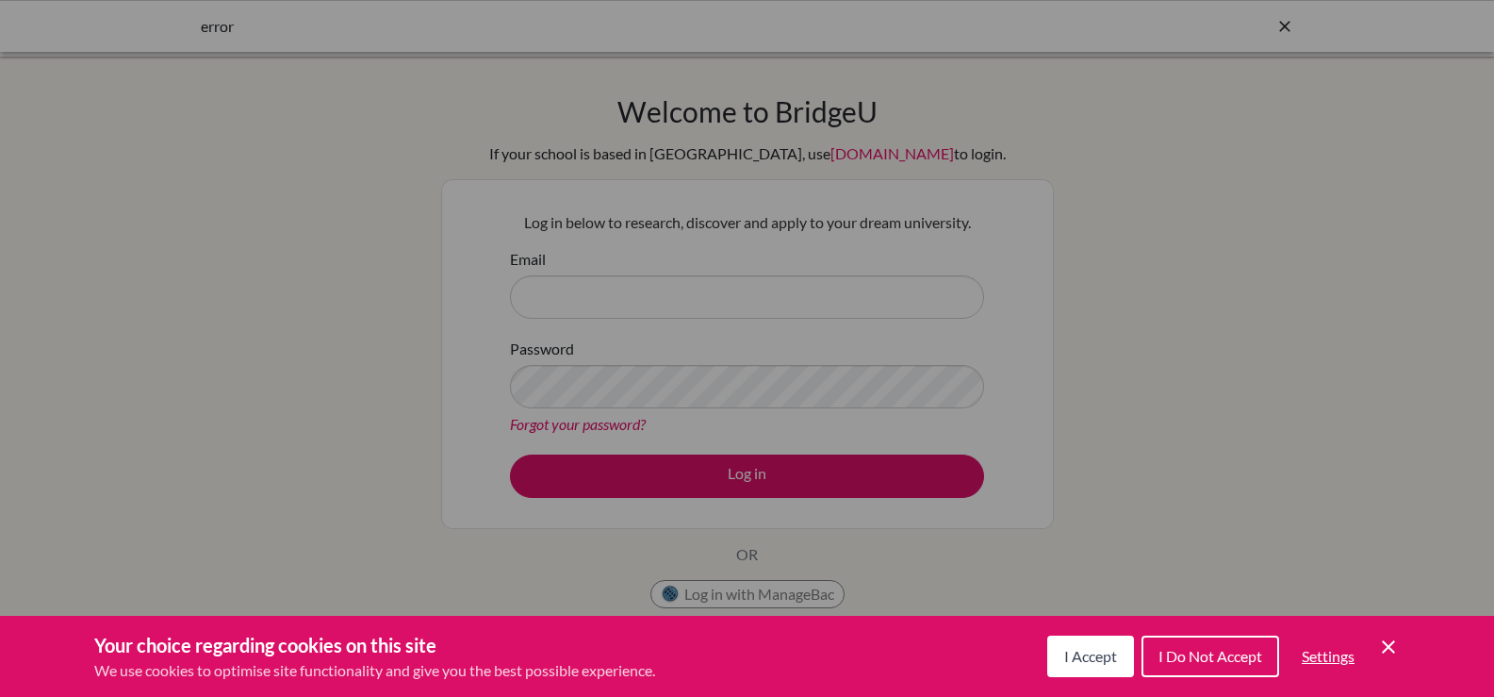 Image resolution: width=1494 pixels, height=697 pixels. I want to click on span: I Do Not Accept, so click(1211, 655).